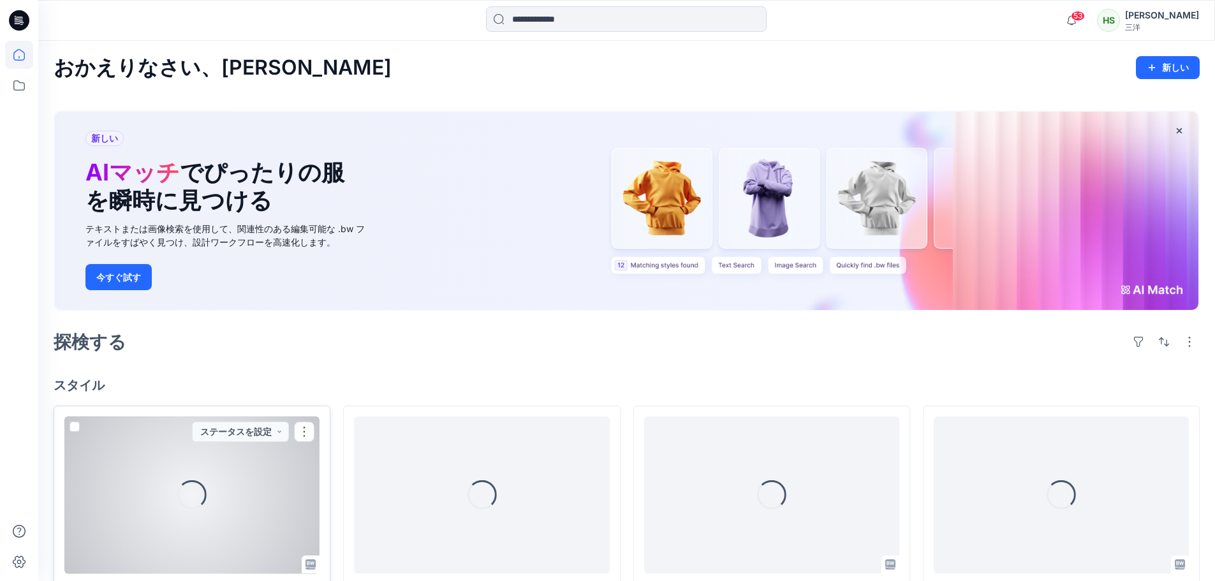 The height and width of the screenshot is (581, 1215). What do you see at coordinates (215, 186) in the screenshot?
I see `font: でぴったりの服を瞬時に見つける` at bounding box center [215, 186].